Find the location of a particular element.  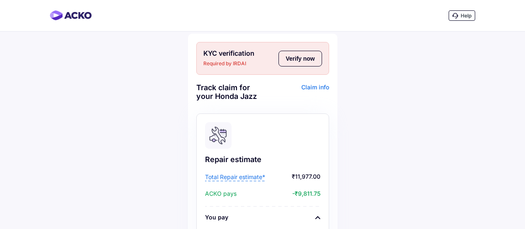

span: ACKO pays is located at coordinates (221, 193).